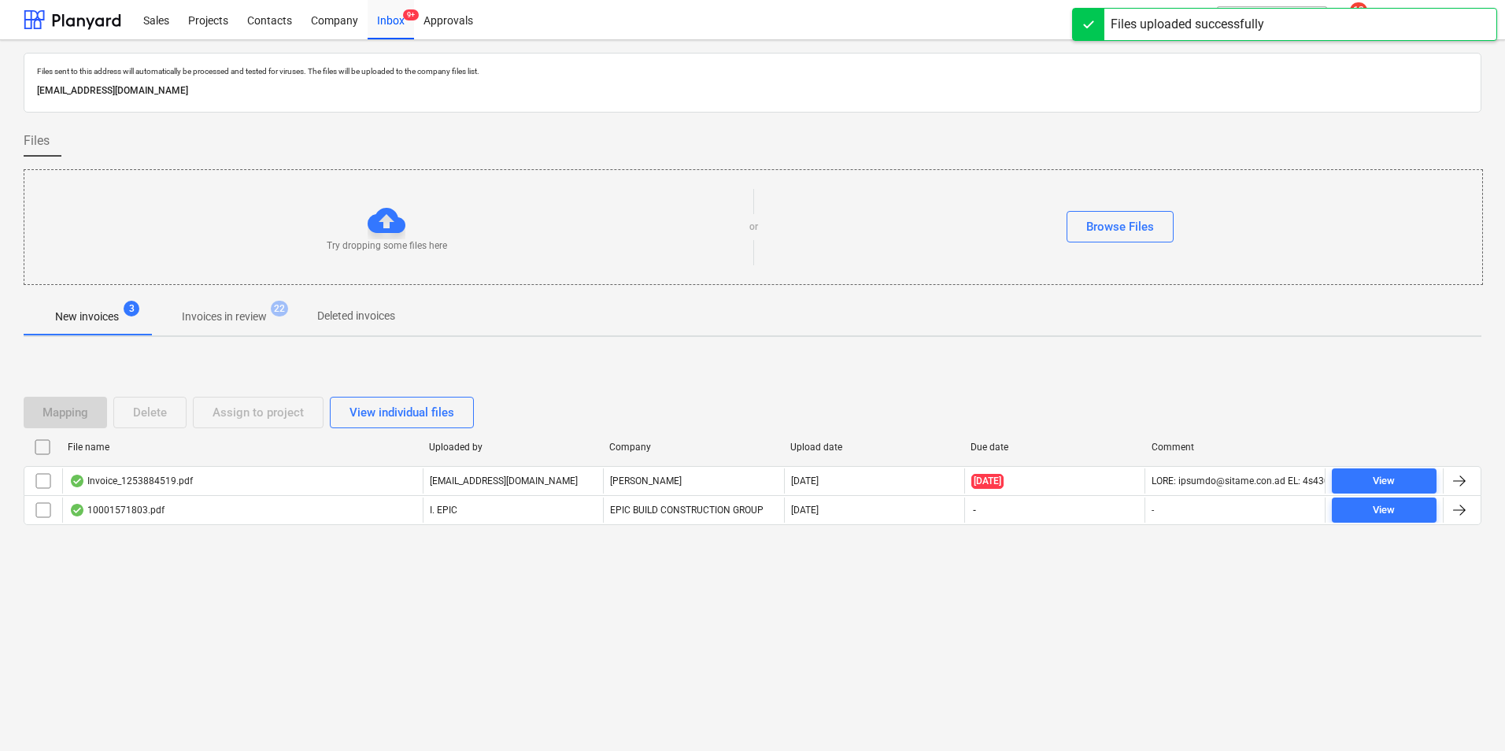 This screenshot has width=1505, height=751. Describe the element at coordinates (242, 447) in the screenshot. I see `div: File name` at that location.